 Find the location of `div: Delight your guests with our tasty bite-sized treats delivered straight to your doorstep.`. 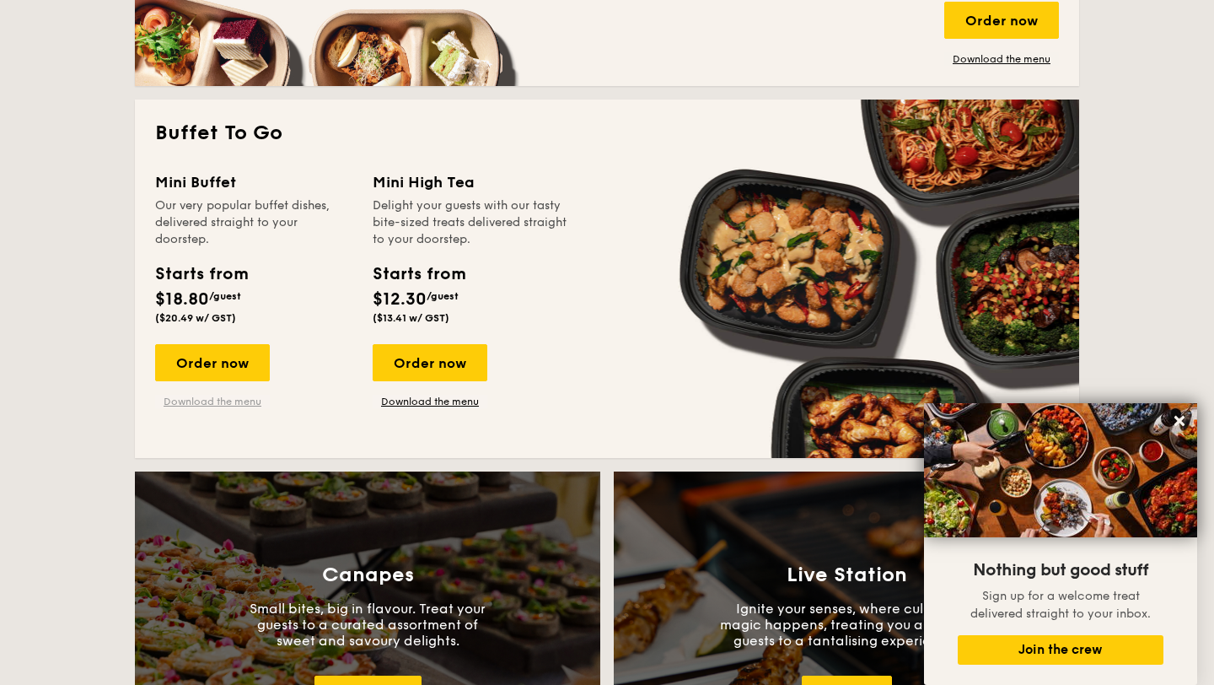

div: Delight your guests with our tasty bite-sized treats delivered straight to your doorstep. is located at coordinates (471, 223).